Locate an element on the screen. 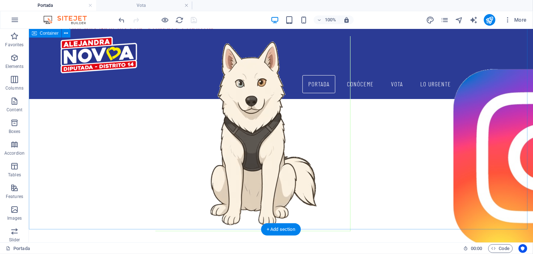 This screenshot has width=533, height=254. span: More is located at coordinates (516, 20).